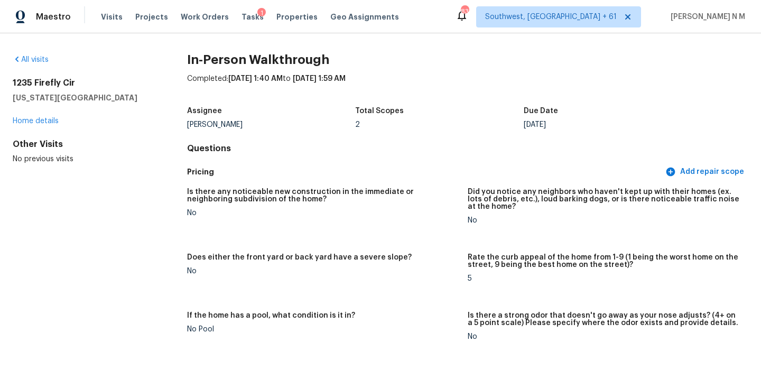 Image resolution: width=761 pixels, height=370 pixels. Describe the element at coordinates (299, 257) in the screenshot. I see `h5: Does either the front yard or back yard have a severe slope?` at that location.